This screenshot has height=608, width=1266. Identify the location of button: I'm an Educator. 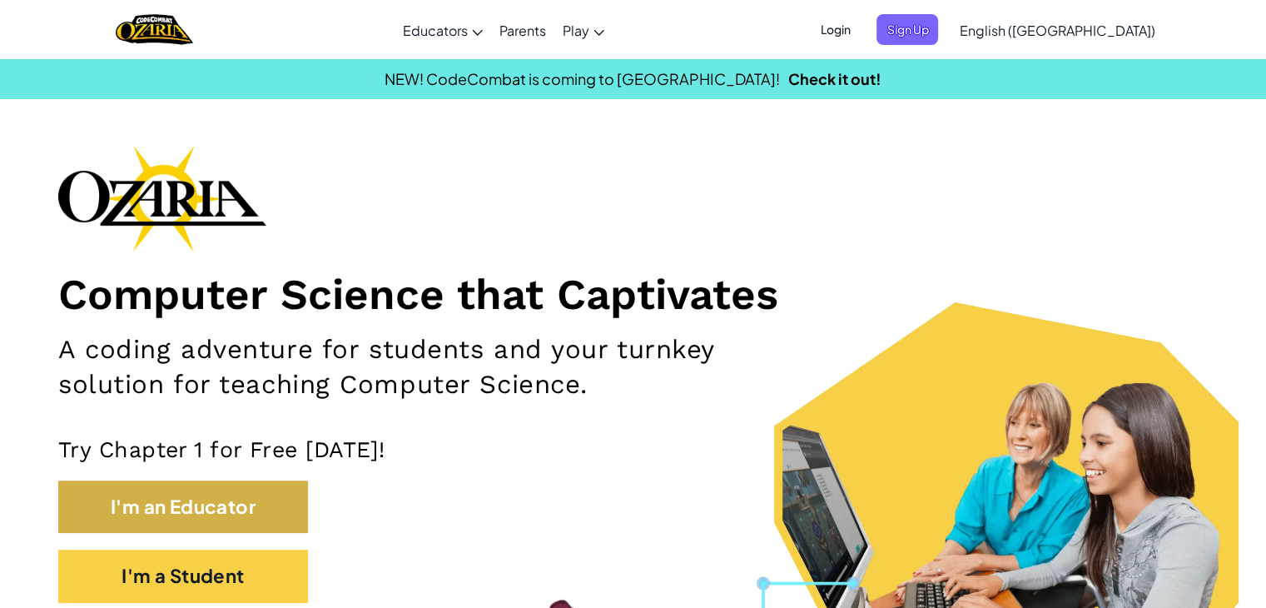
(183, 506).